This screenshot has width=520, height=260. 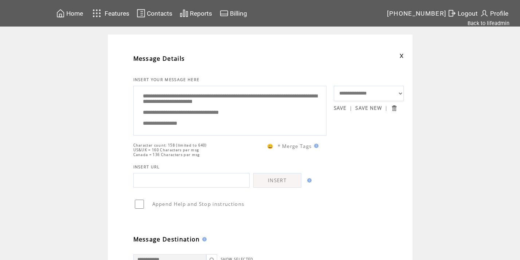 I want to click on a: Profile, so click(x=494, y=13).